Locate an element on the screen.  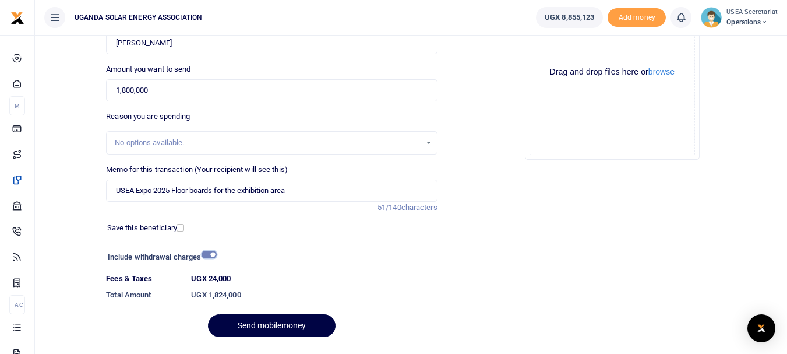
input: Enter extra information is located at coordinates (271, 190).